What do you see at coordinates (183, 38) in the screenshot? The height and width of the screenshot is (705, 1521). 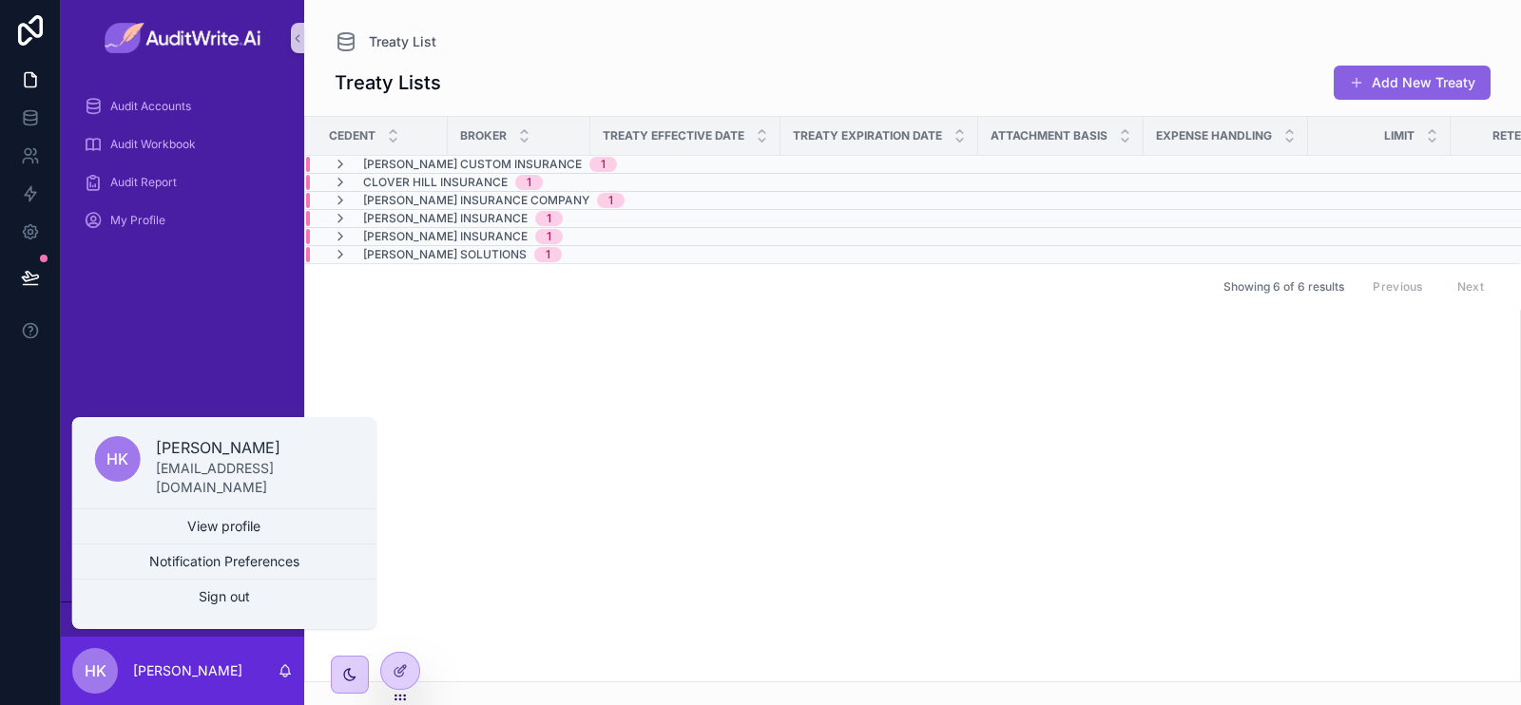 I see `img: App logo` at bounding box center [183, 38].